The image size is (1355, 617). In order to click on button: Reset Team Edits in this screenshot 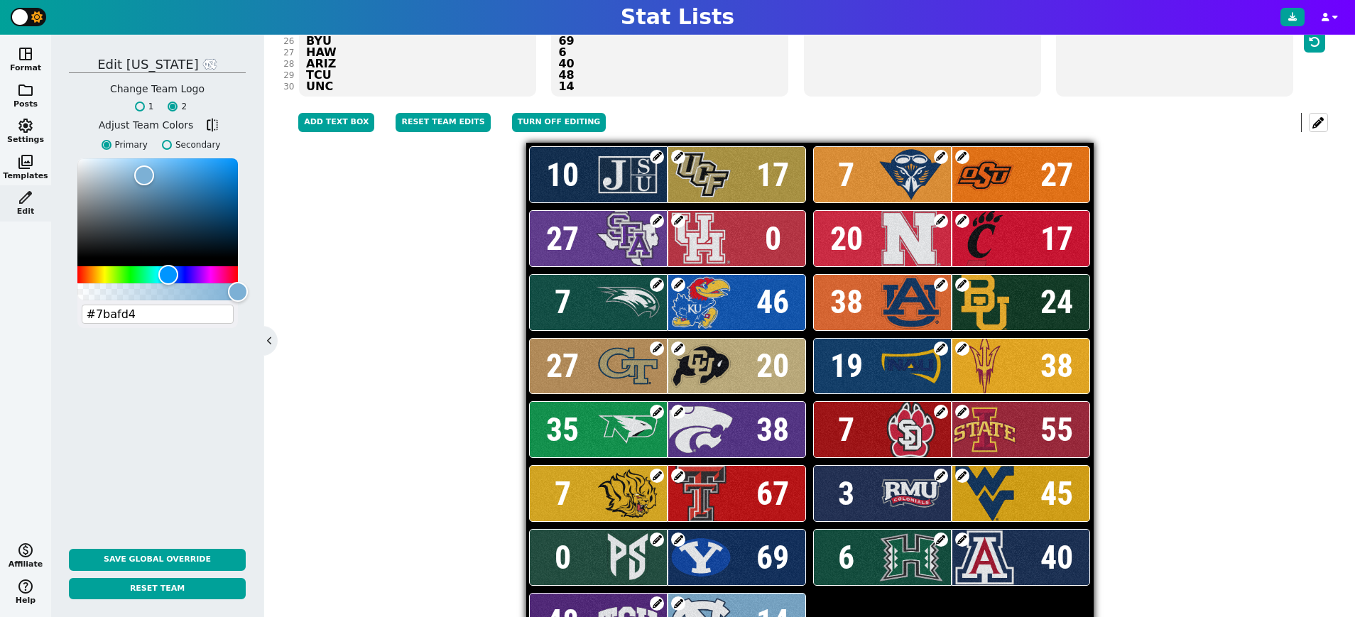, I will do `click(442, 122)`.